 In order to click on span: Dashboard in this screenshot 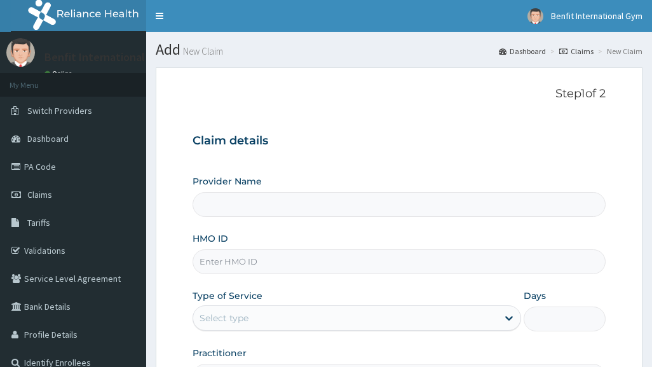, I will do `click(48, 139)`.